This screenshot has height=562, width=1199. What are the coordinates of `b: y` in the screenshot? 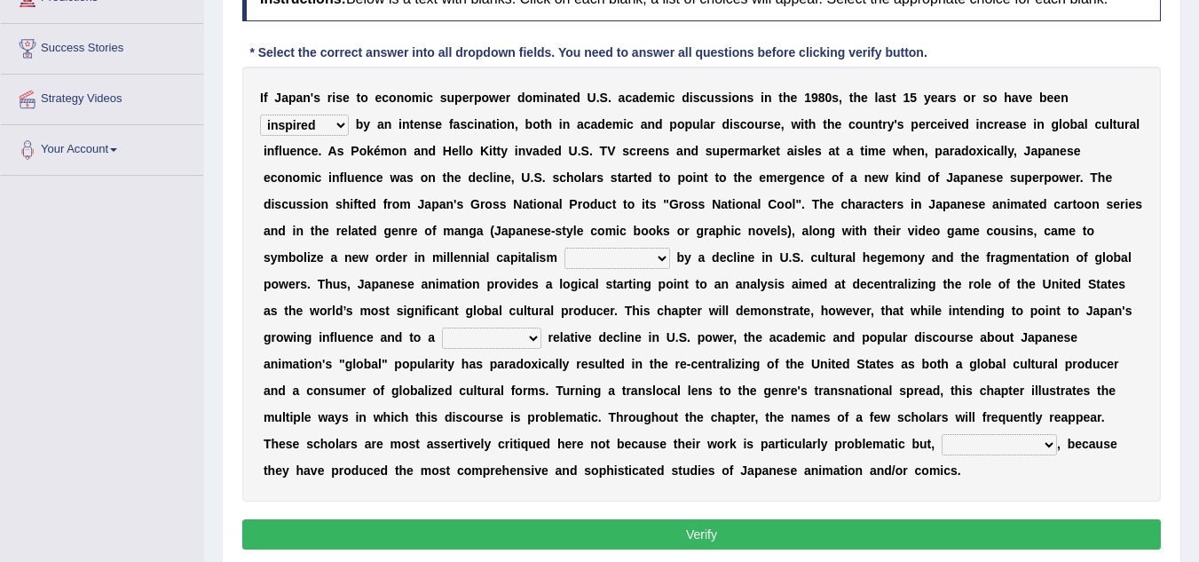 It's located at (367, 124).